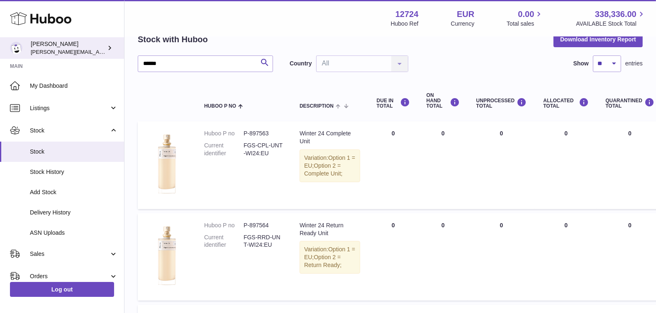 The height and width of the screenshot is (313, 656). I want to click on span: 0.00, so click(526, 14).